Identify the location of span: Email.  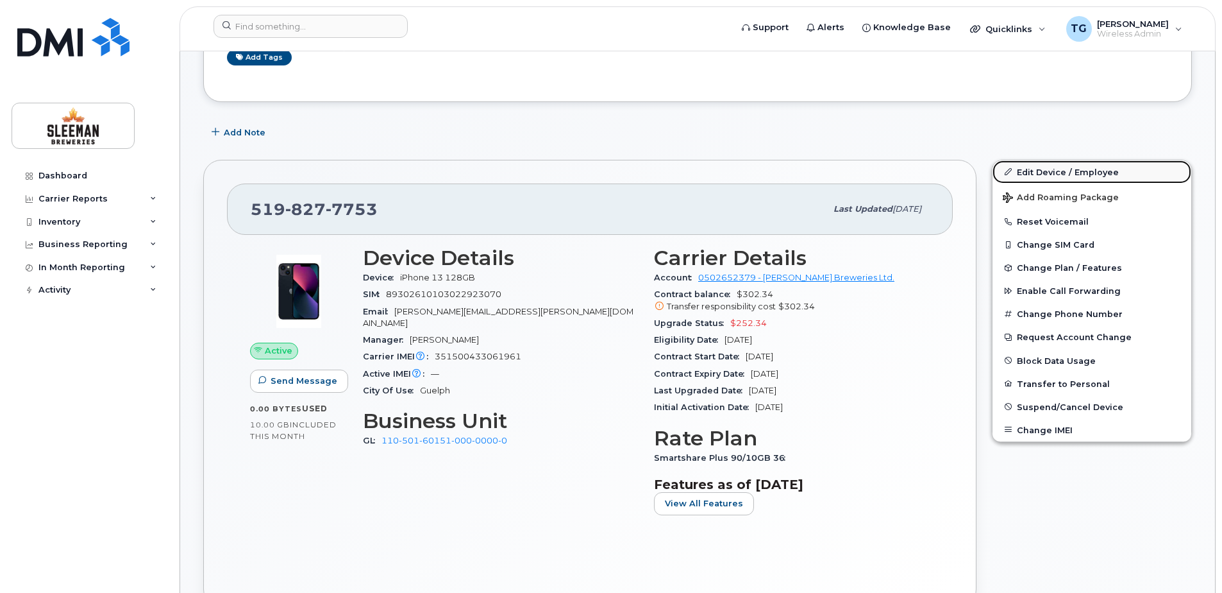
(378, 311).